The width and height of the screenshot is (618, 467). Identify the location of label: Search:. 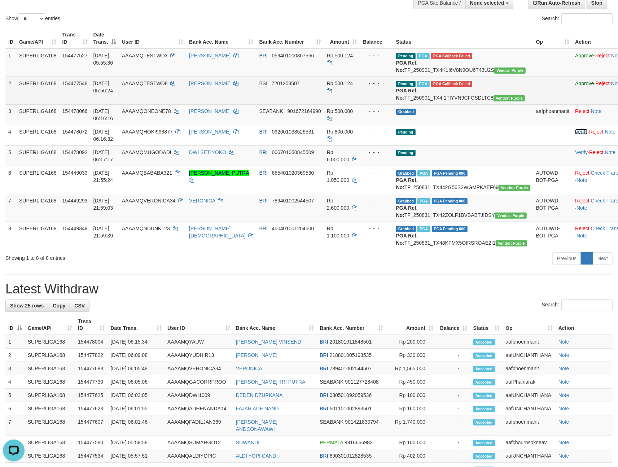
(577, 305).